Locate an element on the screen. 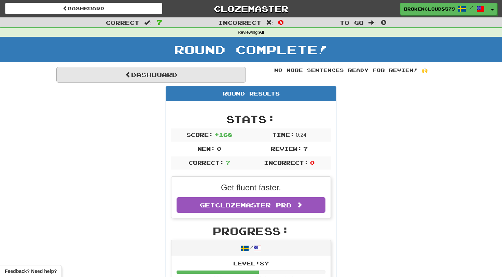 The image size is (502, 277). a: Clozemaster is located at coordinates (251, 9).